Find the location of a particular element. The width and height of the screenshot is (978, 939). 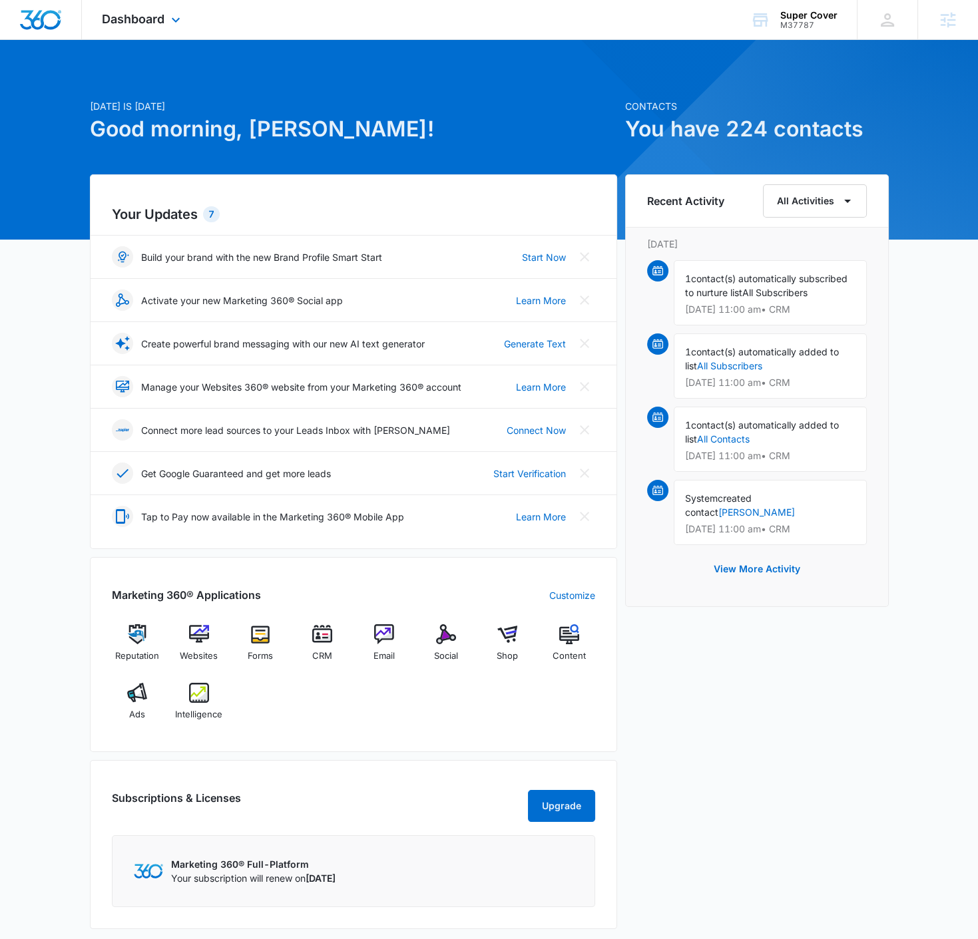

h2: Subscriptions & Licenses is located at coordinates (176, 803).